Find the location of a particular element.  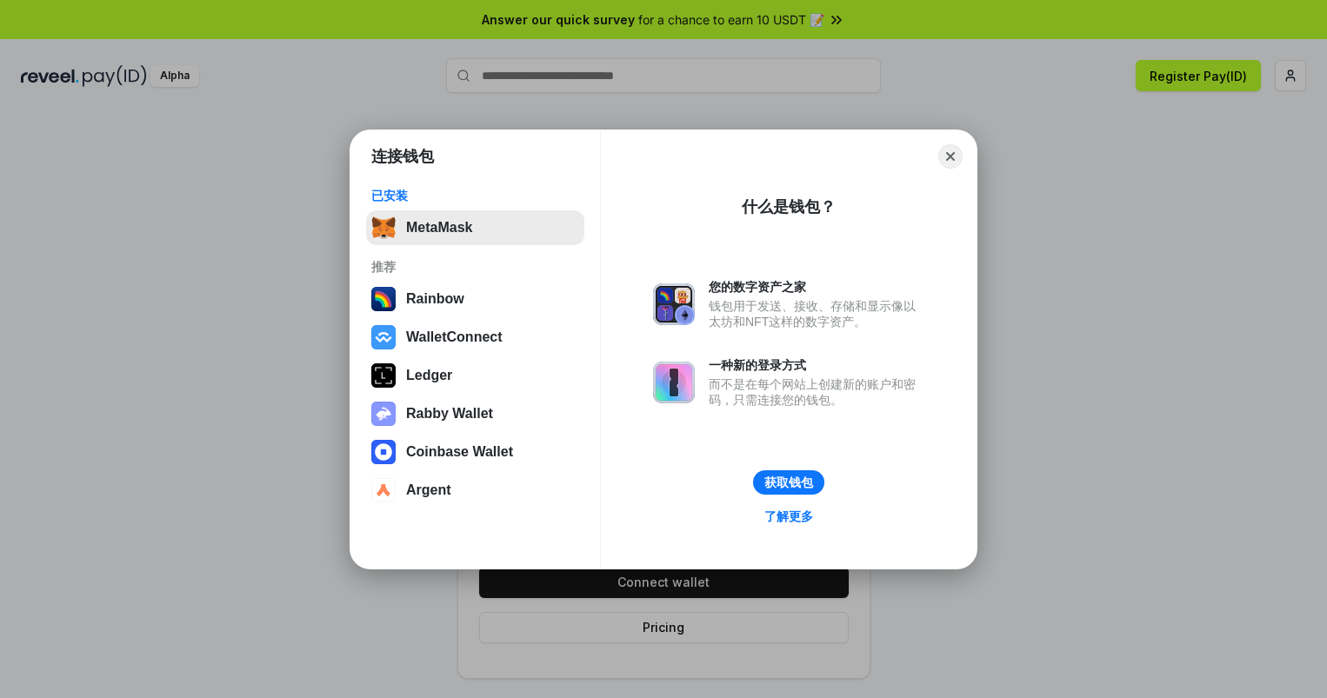

img: svg+xml,%3Csvg%20fill%3D%22none%22%20height%3D%2233%22%20viewBox%3D%220%200%2035%2033%22%20width%... is located at coordinates (383, 228).